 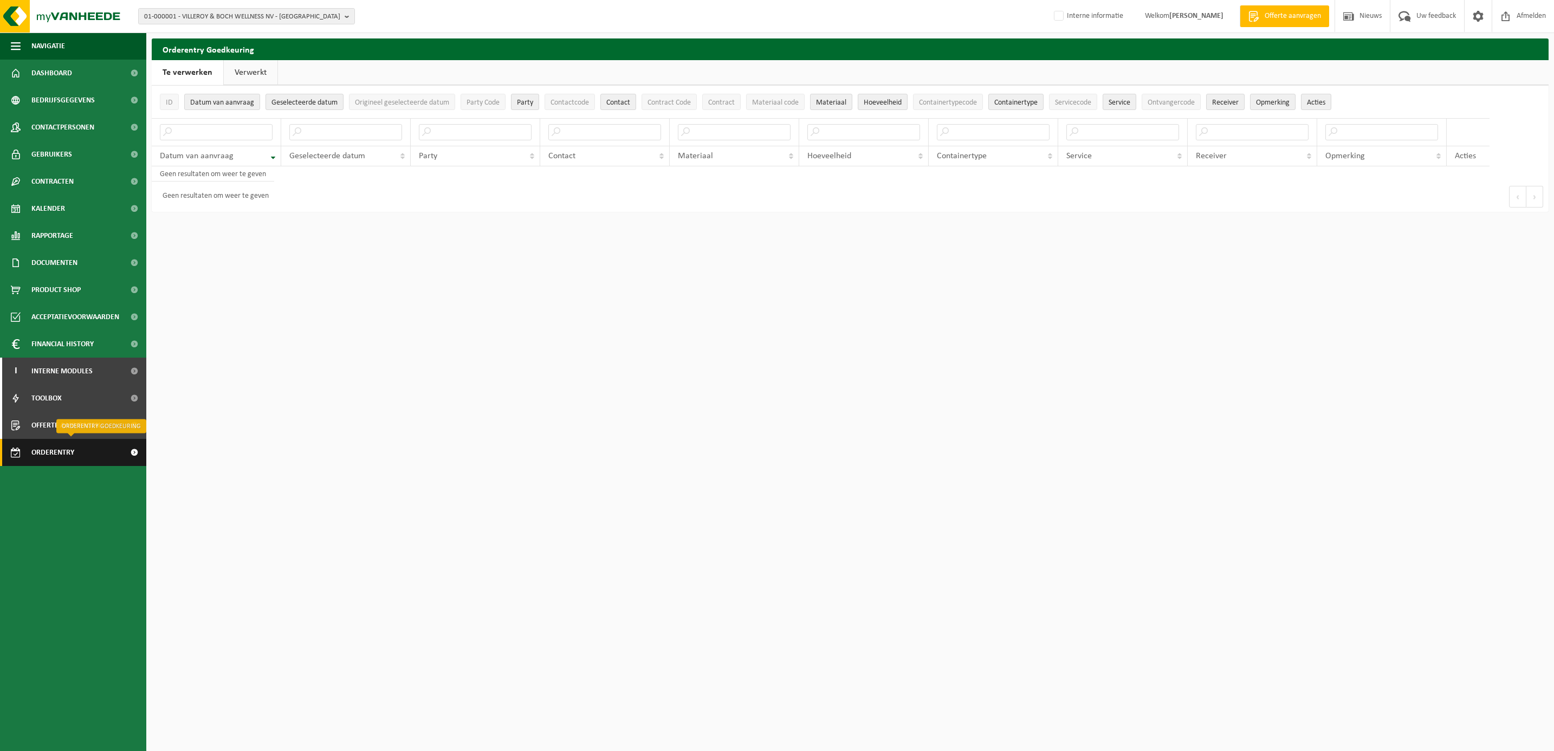 I want to click on button: Geselecteerde datumGeselecteerde datum: Activate to sort, so click(x=305, y=102).